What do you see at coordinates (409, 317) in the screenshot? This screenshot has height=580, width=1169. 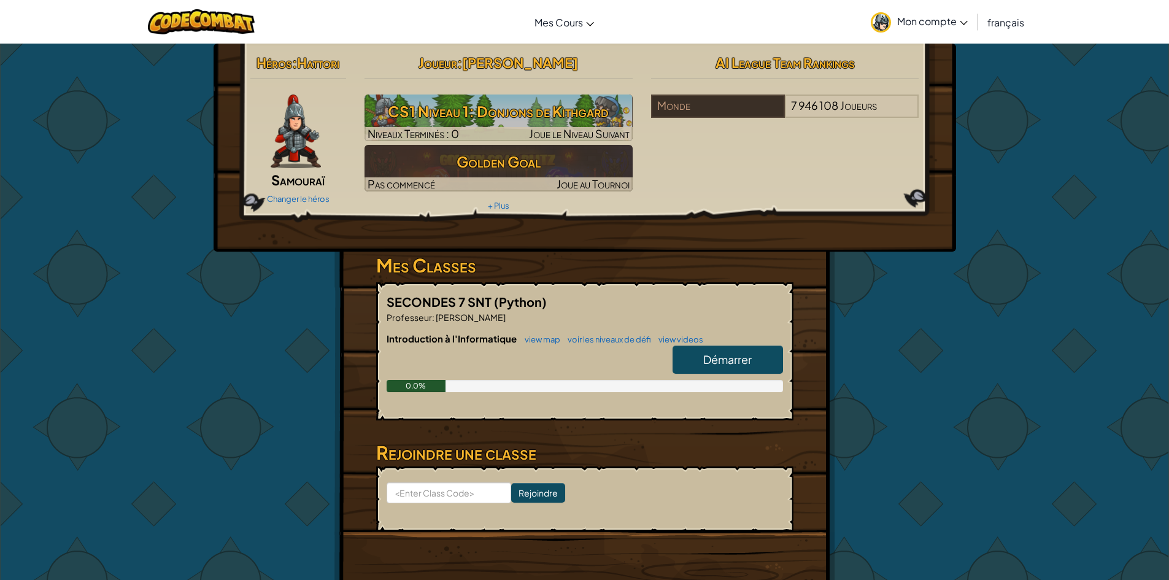 I see `span: Professeur` at bounding box center [409, 317].